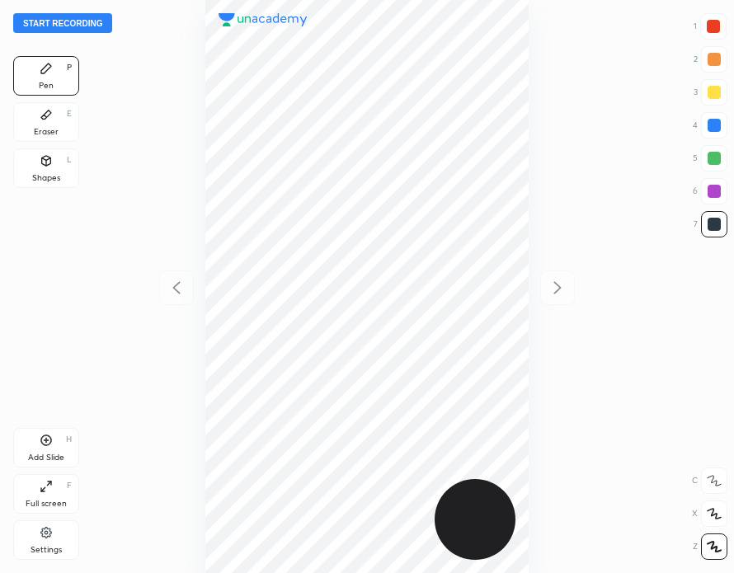 The image size is (734, 573). I want to click on div: 7, so click(710, 224).